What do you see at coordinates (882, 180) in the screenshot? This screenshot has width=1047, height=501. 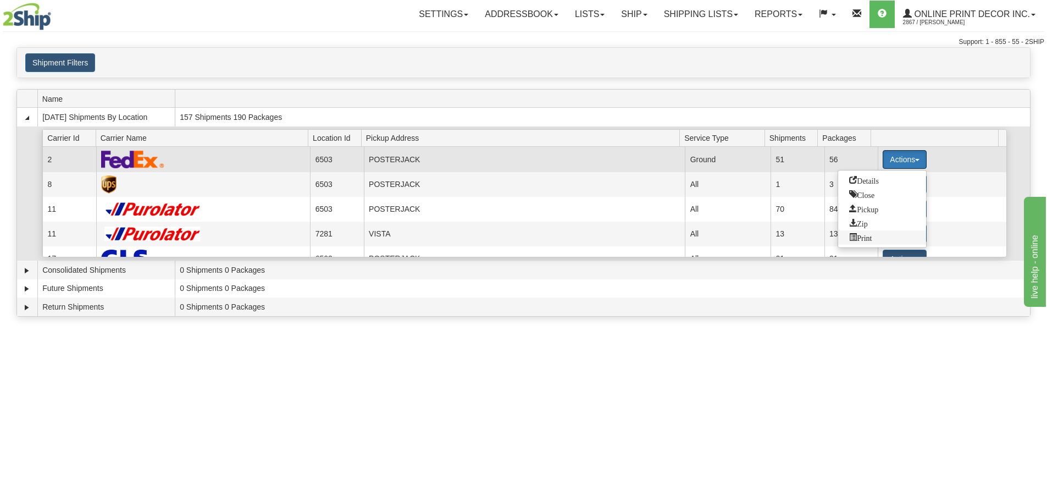 I see `a: Go to Details view` at bounding box center [882, 180].